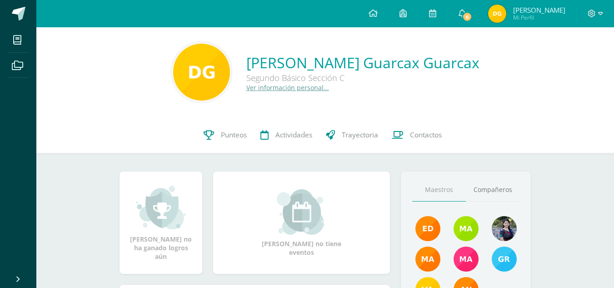  What do you see at coordinates (234, 135) in the screenshot?
I see `span: Punteos` at bounding box center [234, 135].